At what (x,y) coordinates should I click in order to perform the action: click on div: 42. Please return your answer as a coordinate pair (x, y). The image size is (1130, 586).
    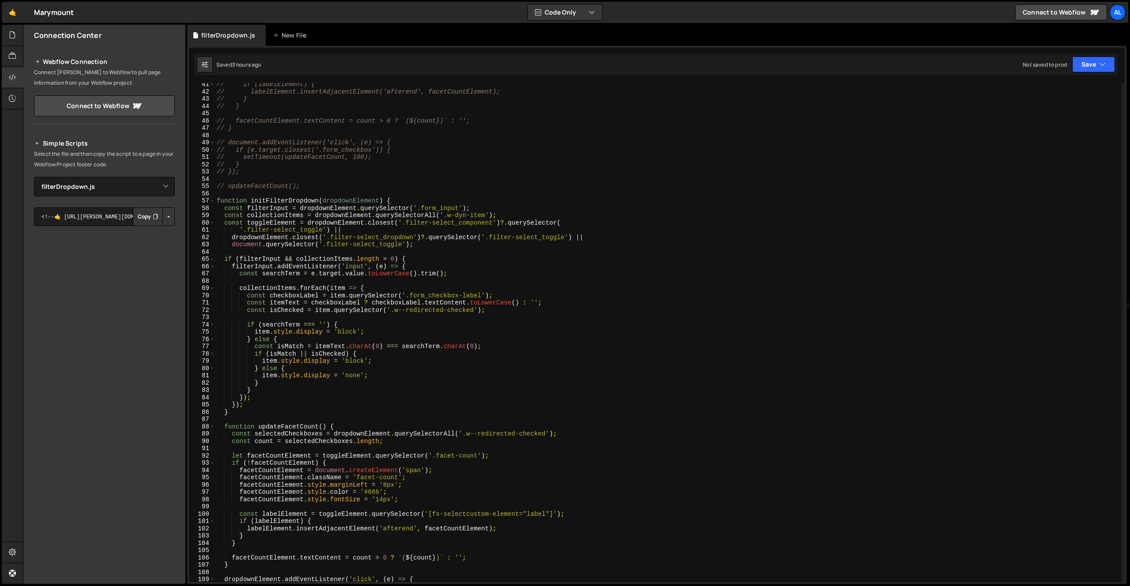
    Looking at the image, I should click on (202, 92).